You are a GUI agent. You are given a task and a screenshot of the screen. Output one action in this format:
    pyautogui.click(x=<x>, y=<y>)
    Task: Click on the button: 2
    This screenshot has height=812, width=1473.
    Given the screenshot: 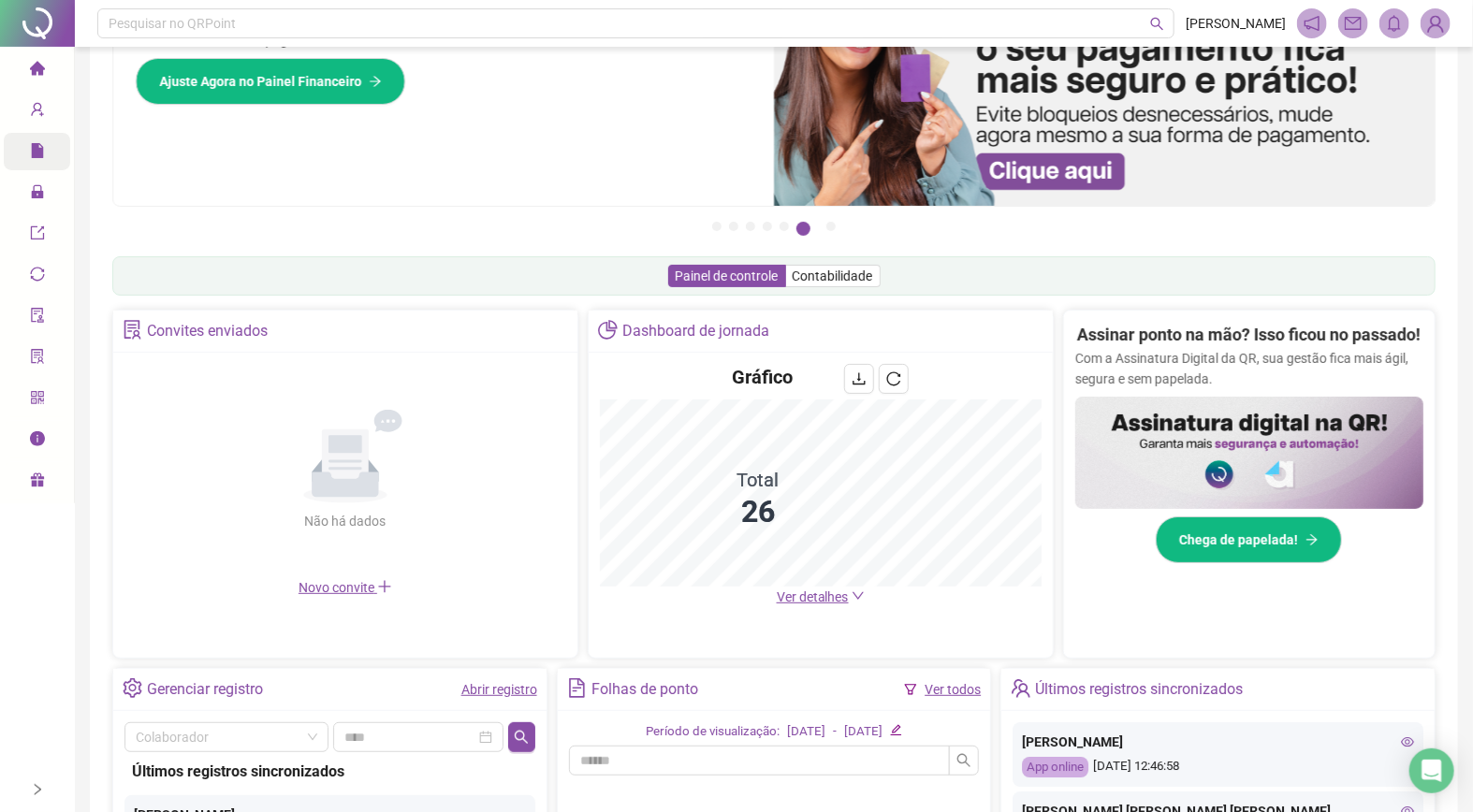 What is the action you would take?
    pyautogui.click(x=734, y=227)
    